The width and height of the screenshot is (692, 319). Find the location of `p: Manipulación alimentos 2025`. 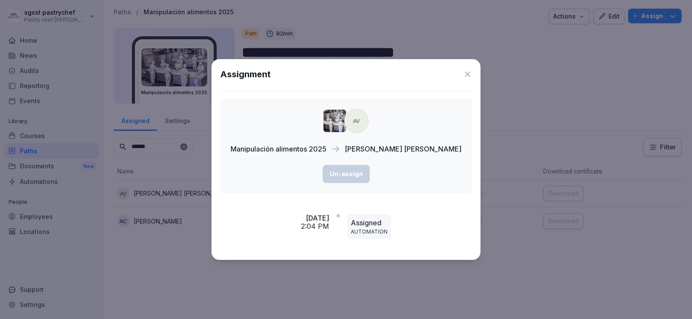

p: Manipulación alimentos 2025 is located at coordinates (278, 149).